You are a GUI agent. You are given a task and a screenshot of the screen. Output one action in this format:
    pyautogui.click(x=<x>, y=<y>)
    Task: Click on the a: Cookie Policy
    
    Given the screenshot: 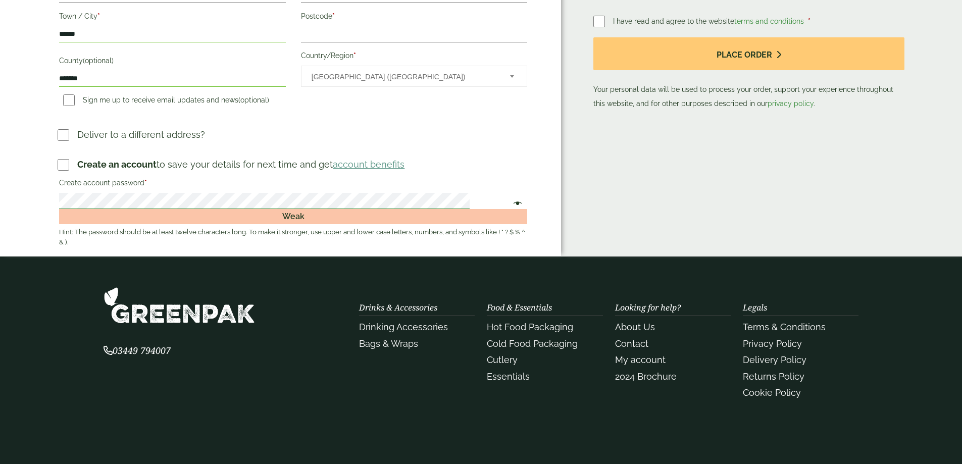 What is the action you would take?
    pyautogui.click(x=771, y=392)
    